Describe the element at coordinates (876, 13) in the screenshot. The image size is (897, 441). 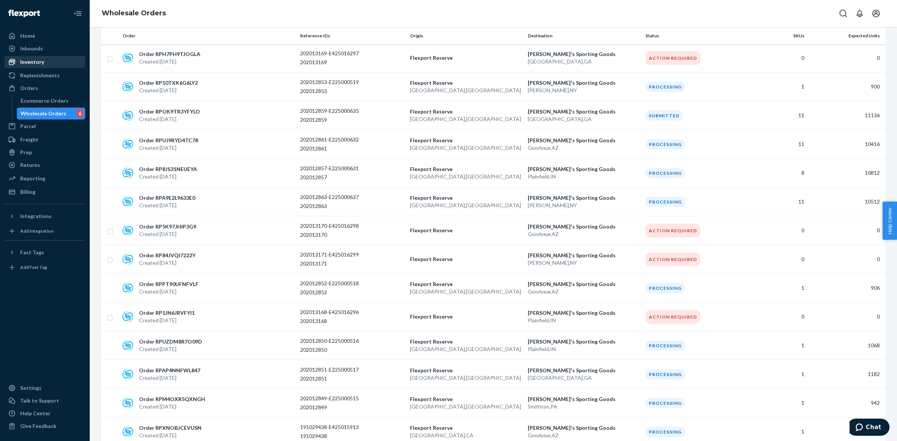
I see `button: Open account menu` at that location.